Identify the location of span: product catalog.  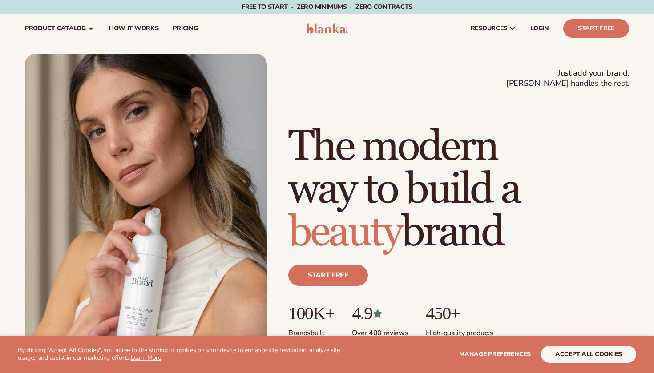
(55, 28).